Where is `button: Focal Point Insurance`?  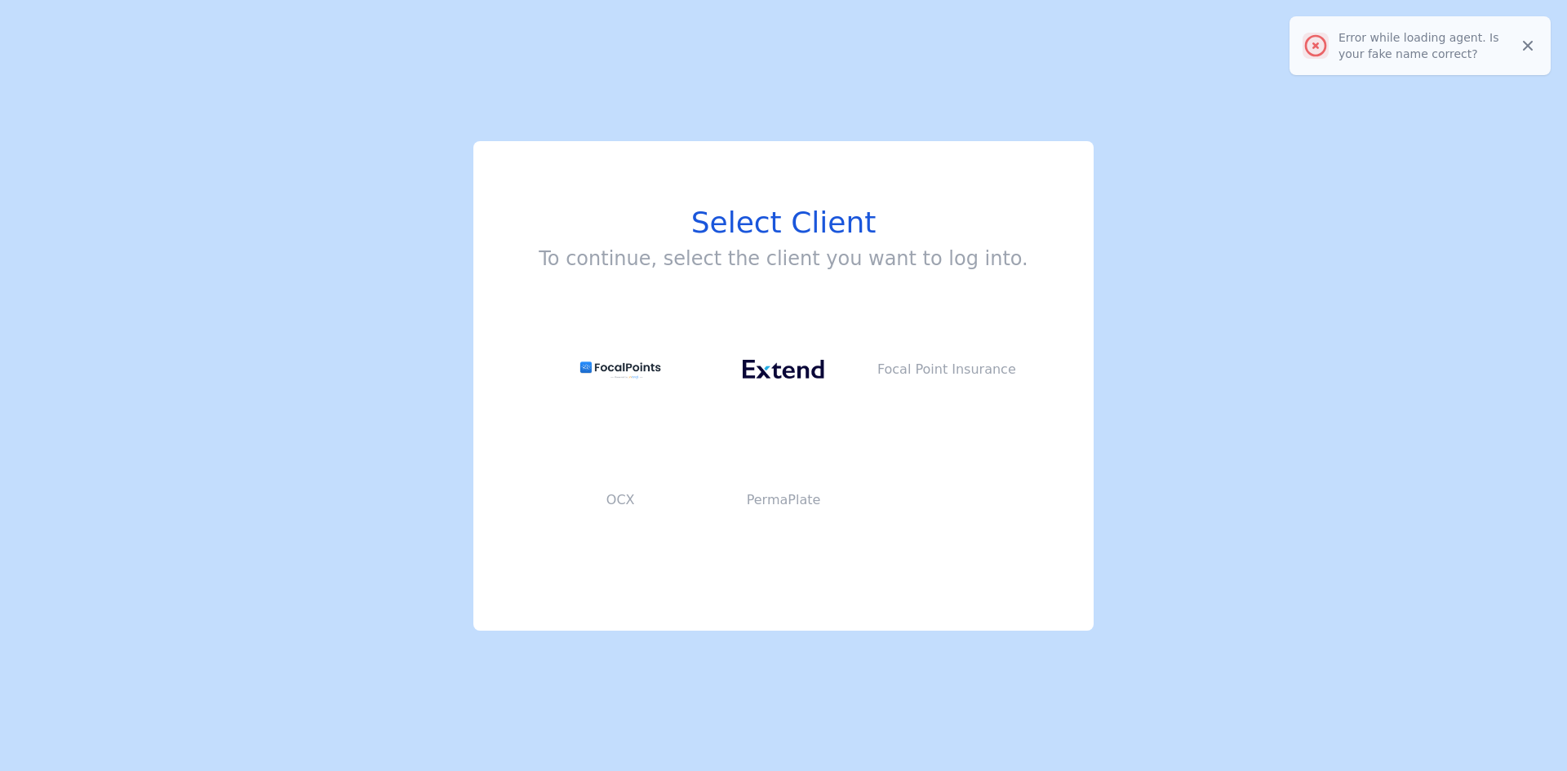 button: Focal Point Insurance is located at coordinates (946, 370).